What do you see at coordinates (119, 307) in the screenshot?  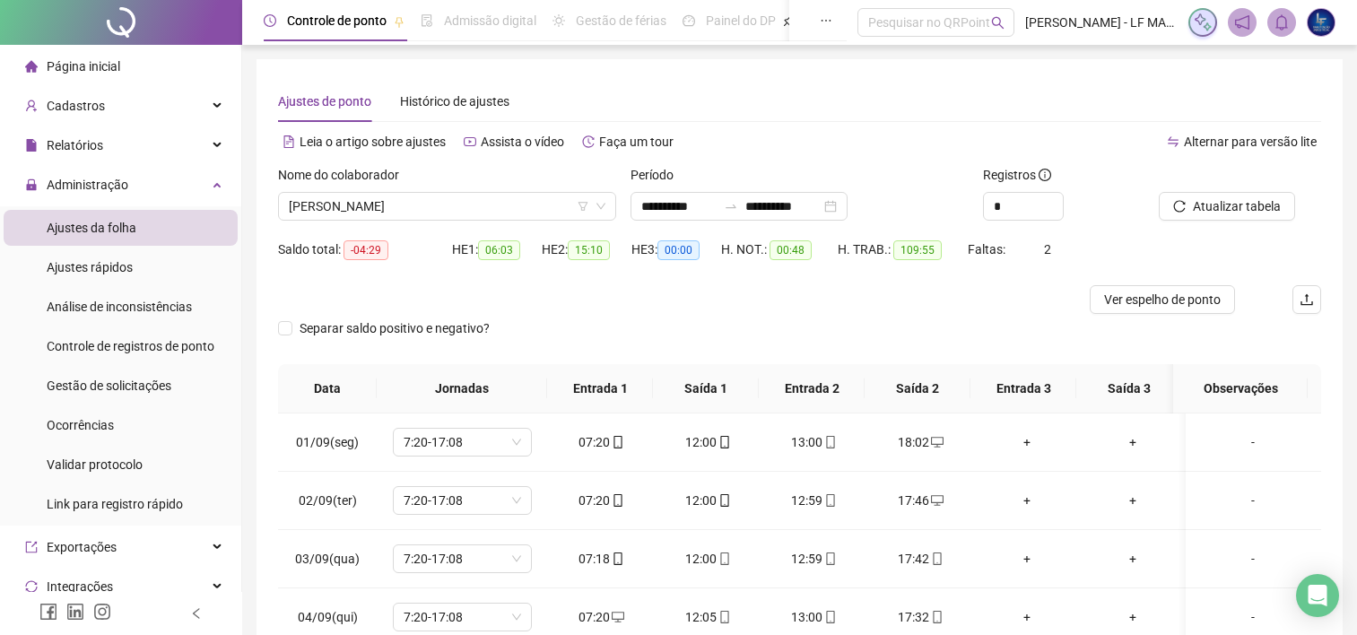 I see `span: Análise de inconsistências` at bounding box center [119, 307].